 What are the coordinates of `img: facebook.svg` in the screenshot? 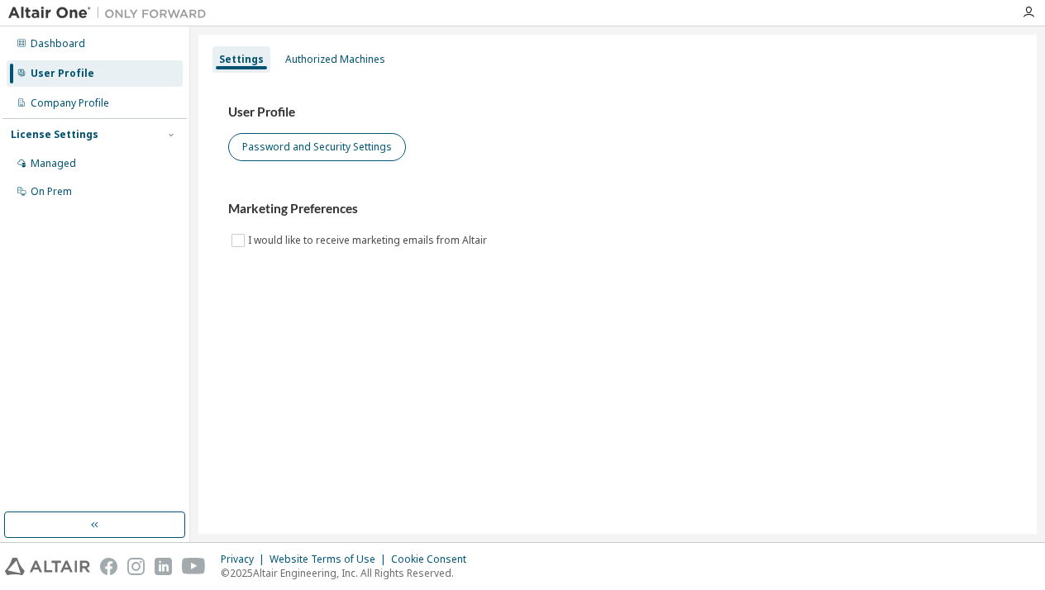 It's located at (108, 566).